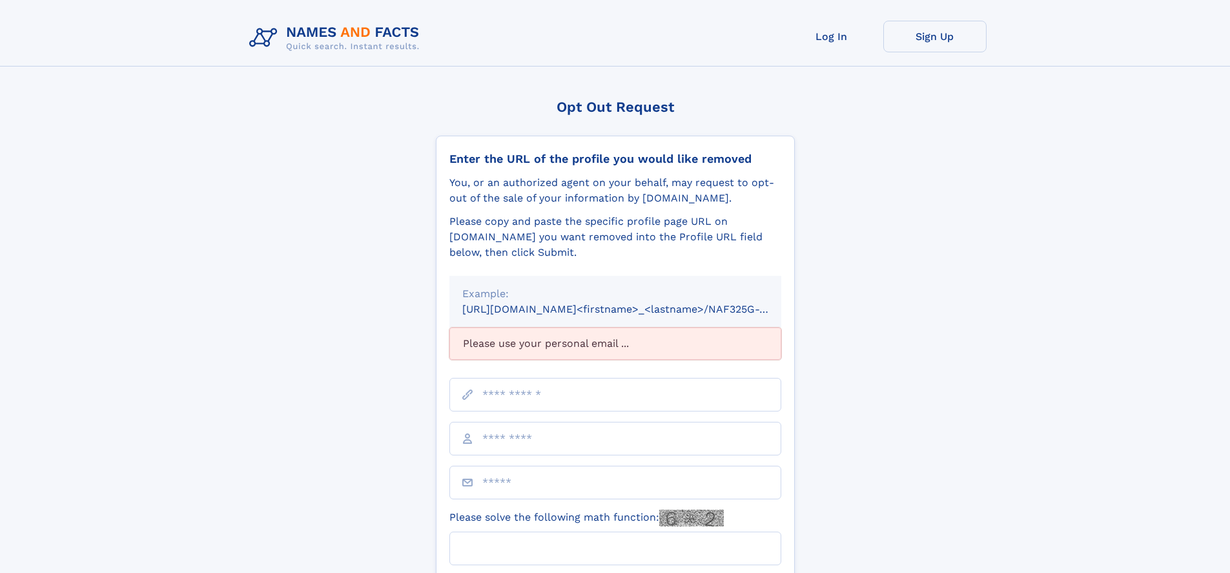 This screenshot has width=1230, height=573. I want to click on div: Please use your personal email ..., so click(615, 344).